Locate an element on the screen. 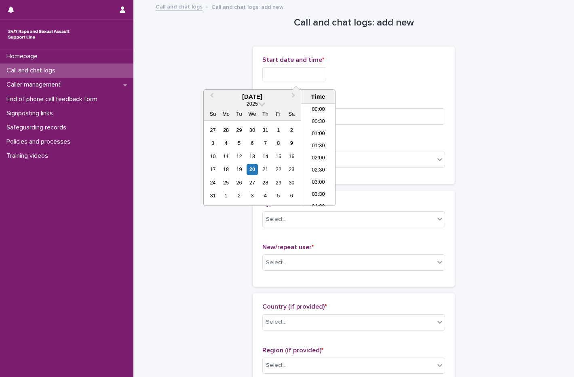 The image size is (574, 377). div: Choose Tuesday, August 19th, 2025 is located at coordinates (239, 169).